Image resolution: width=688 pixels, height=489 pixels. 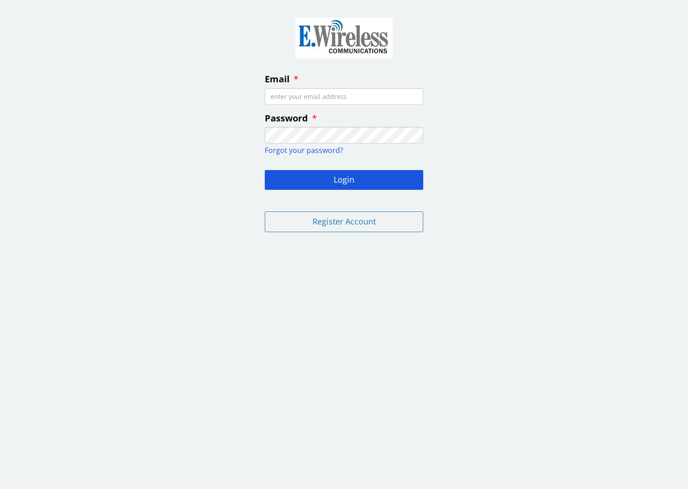 What do you see at coordinates (344, 222) in the screenshot?
I see `button: Register Account` at bounding box center [344, 222].